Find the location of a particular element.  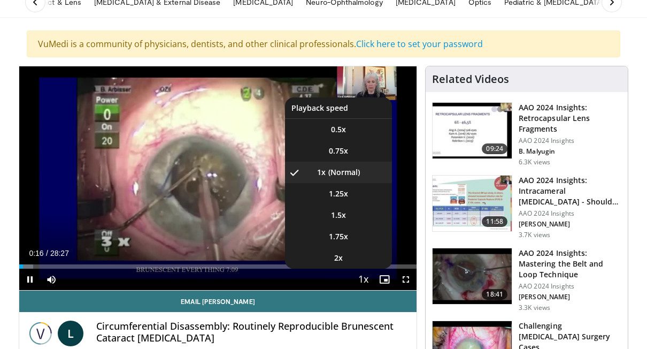

video-js: Video Player is located at coordinates (218, 178).